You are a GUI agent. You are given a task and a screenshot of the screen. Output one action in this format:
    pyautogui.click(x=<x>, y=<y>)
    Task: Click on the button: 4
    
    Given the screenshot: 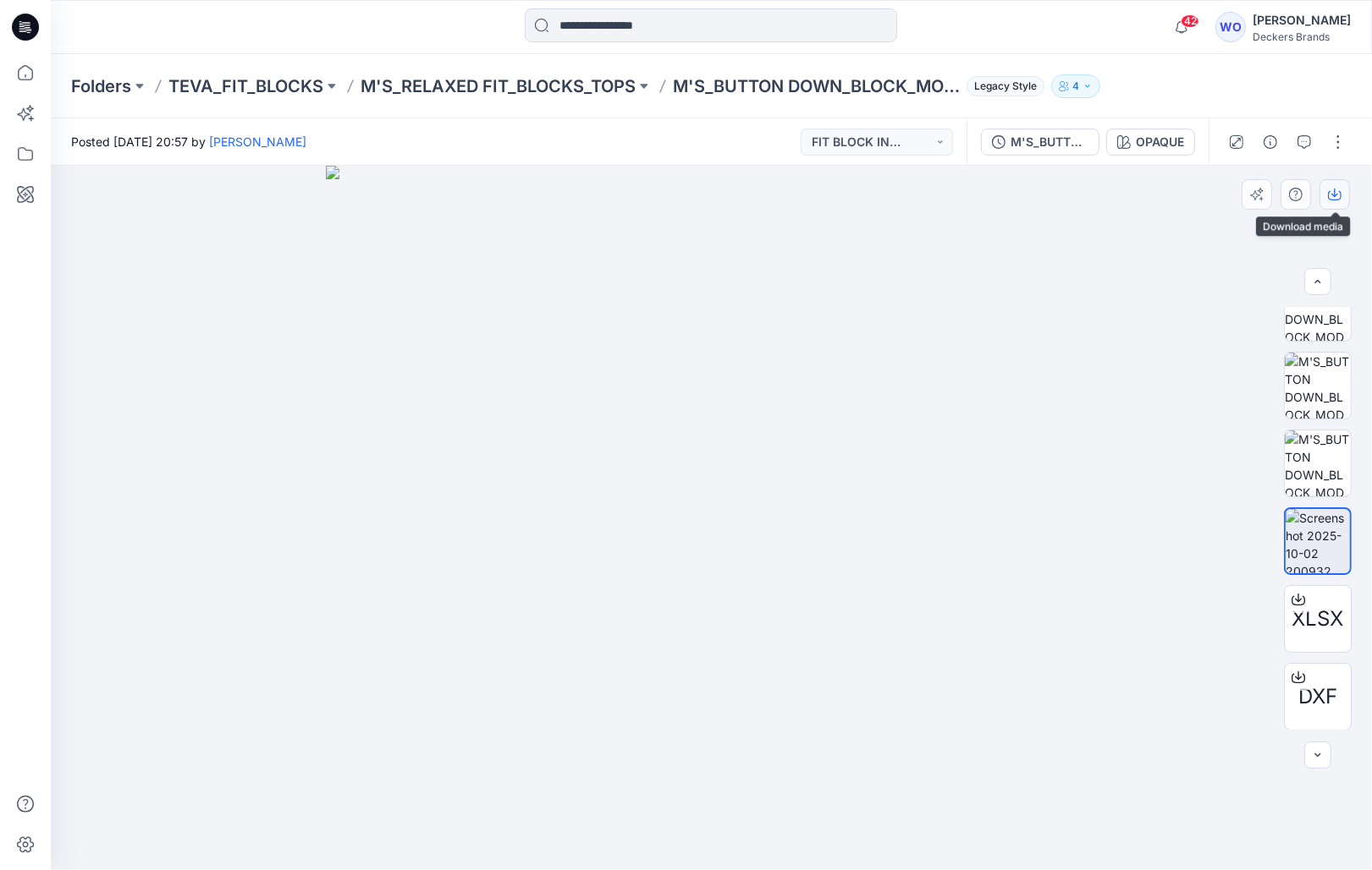 What is the action you would take?
    pyautogui.click(x=1076, y=86)
    